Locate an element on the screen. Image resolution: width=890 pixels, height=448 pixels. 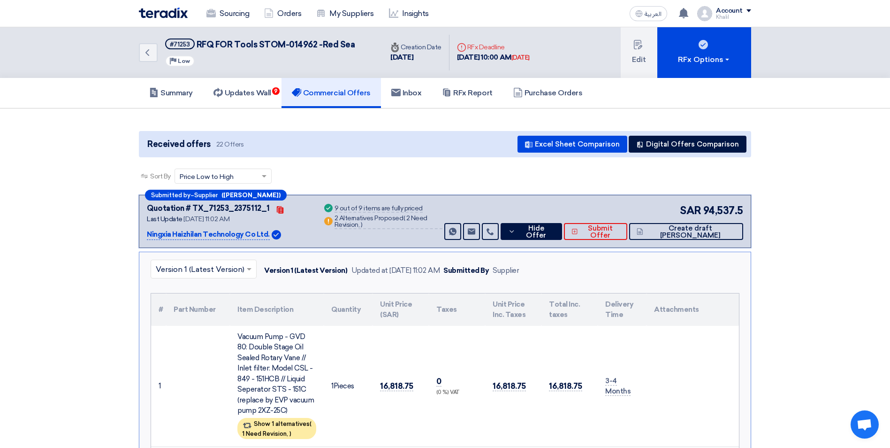
th: Part Number is located at coordinates (198, 309).